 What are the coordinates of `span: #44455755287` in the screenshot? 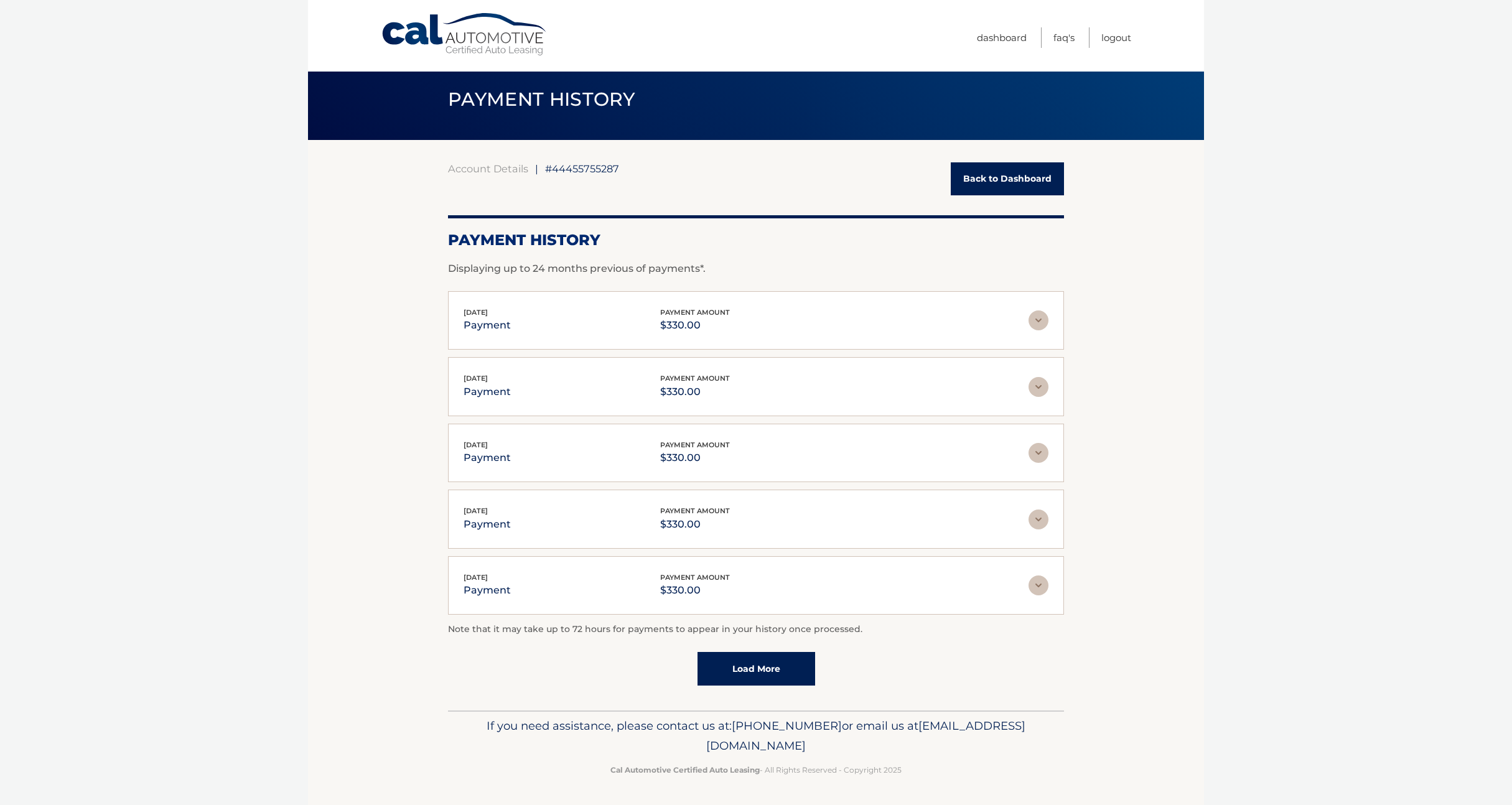 It's located at (581, 169).